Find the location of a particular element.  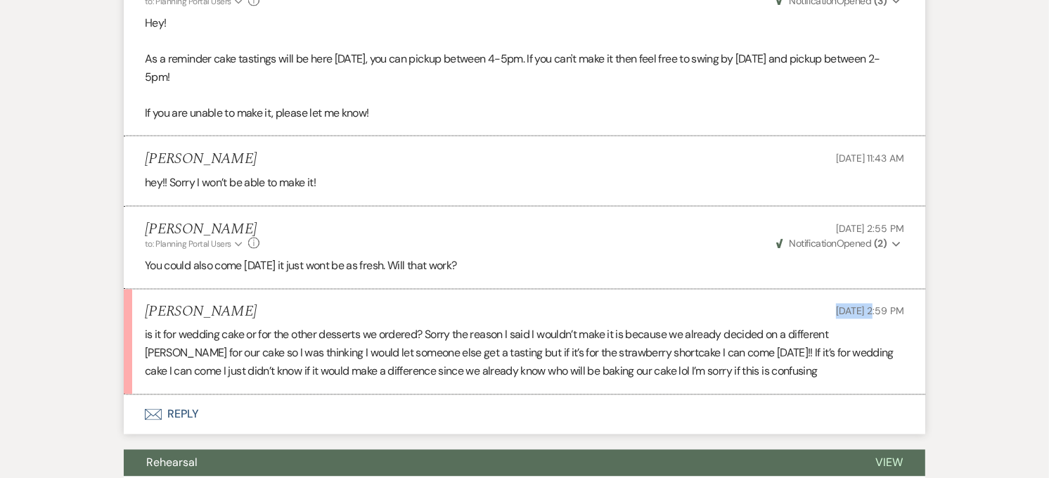

button: NotificationOpened (2) is located at coordinates (839, 243).